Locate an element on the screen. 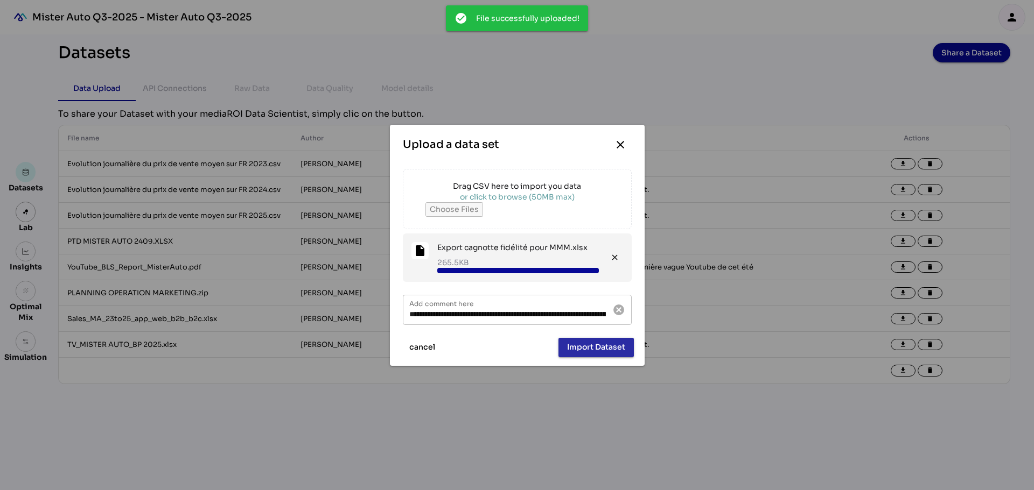 The height and width of the screenshot is (490, 1034). button: Import Dataset is located at coordinates (596, 348).